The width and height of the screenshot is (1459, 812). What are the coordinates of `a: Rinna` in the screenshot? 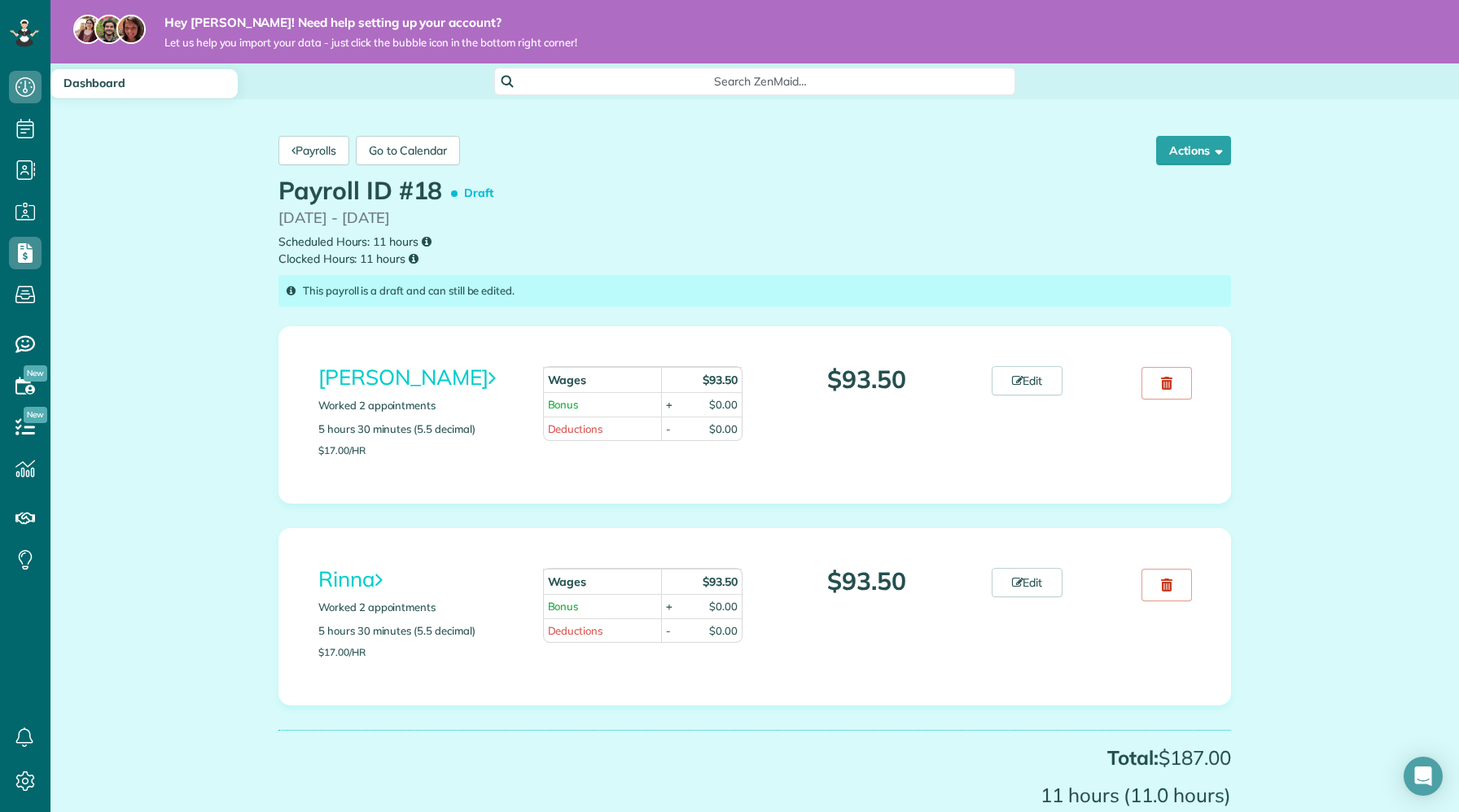 It's located at (350, 578).